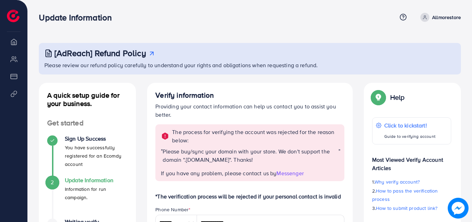  Describe the element at coordinates (412, 209) in the screenshot. I see `p: 3.` at that location.